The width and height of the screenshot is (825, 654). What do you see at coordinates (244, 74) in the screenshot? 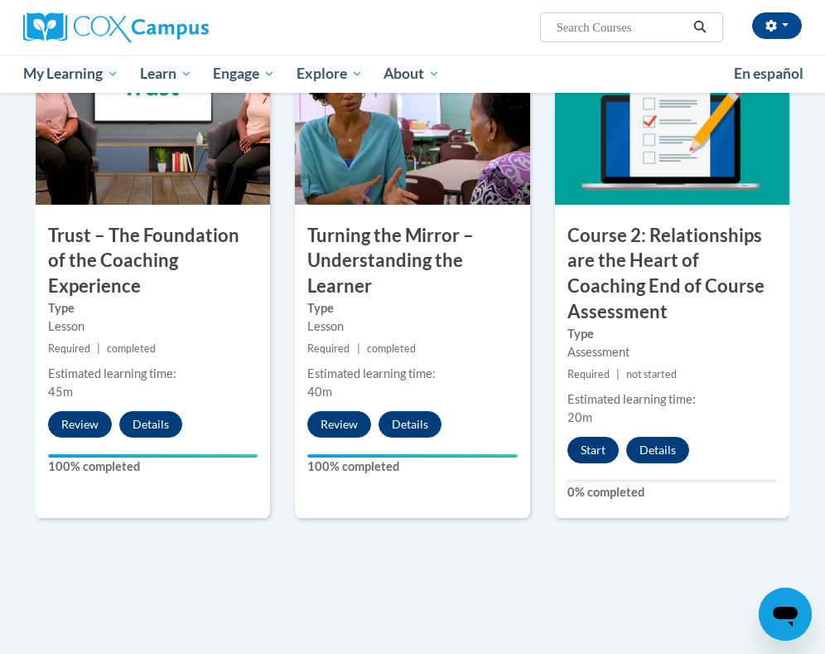
I see `a: Engage` at bounding box center [244, 74].